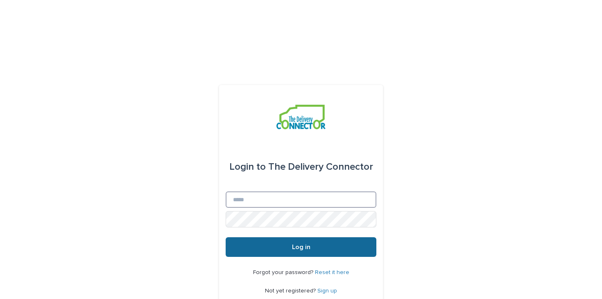 The height and width of the screenshot is (299, 602). Describe the element at coordinates (301, 167) in the screenshot. I see `div: The Delivery Connector` at that location.